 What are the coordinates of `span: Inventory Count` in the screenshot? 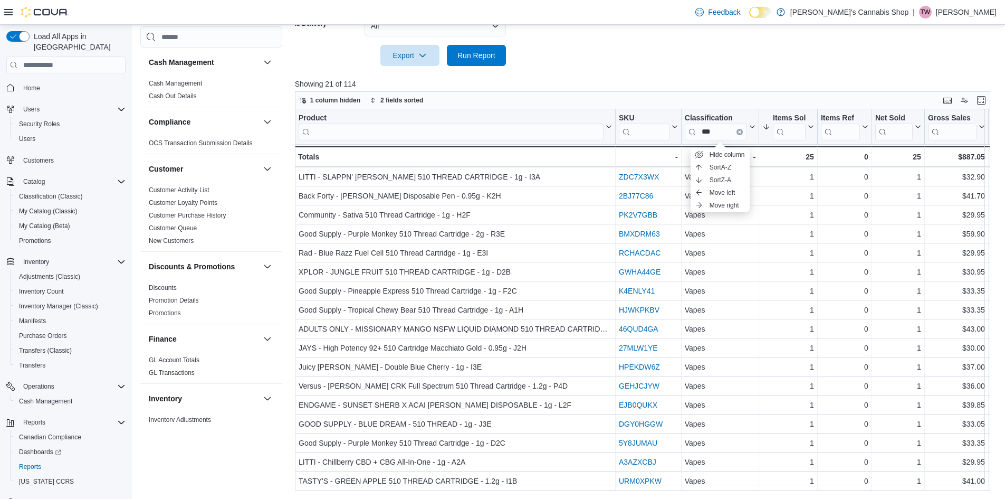 It's located at (41, 291).